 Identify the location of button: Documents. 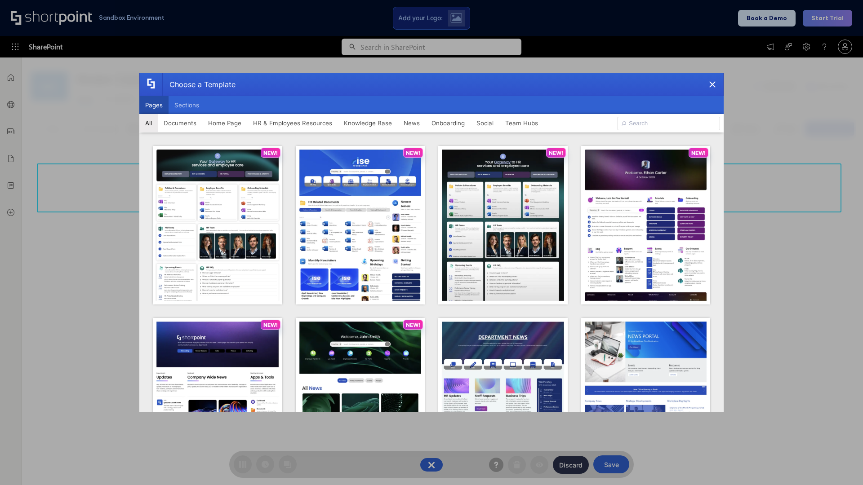
(180, 123).